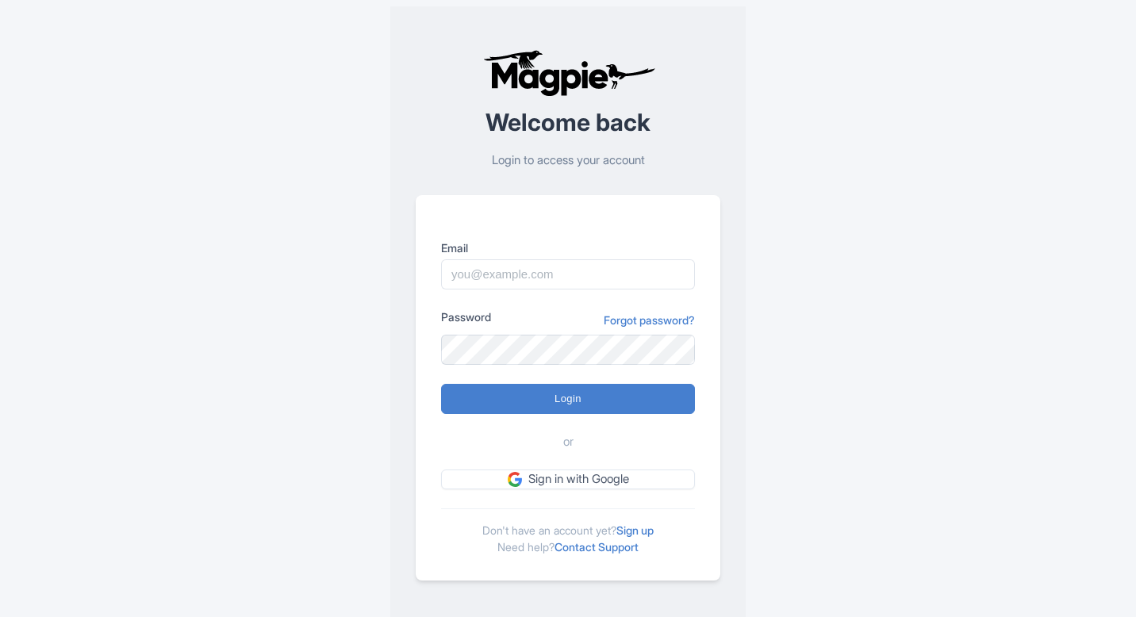 This screenshot has width=1136, height=617. I want to click on p: Login to access your account, so click(568, 160).